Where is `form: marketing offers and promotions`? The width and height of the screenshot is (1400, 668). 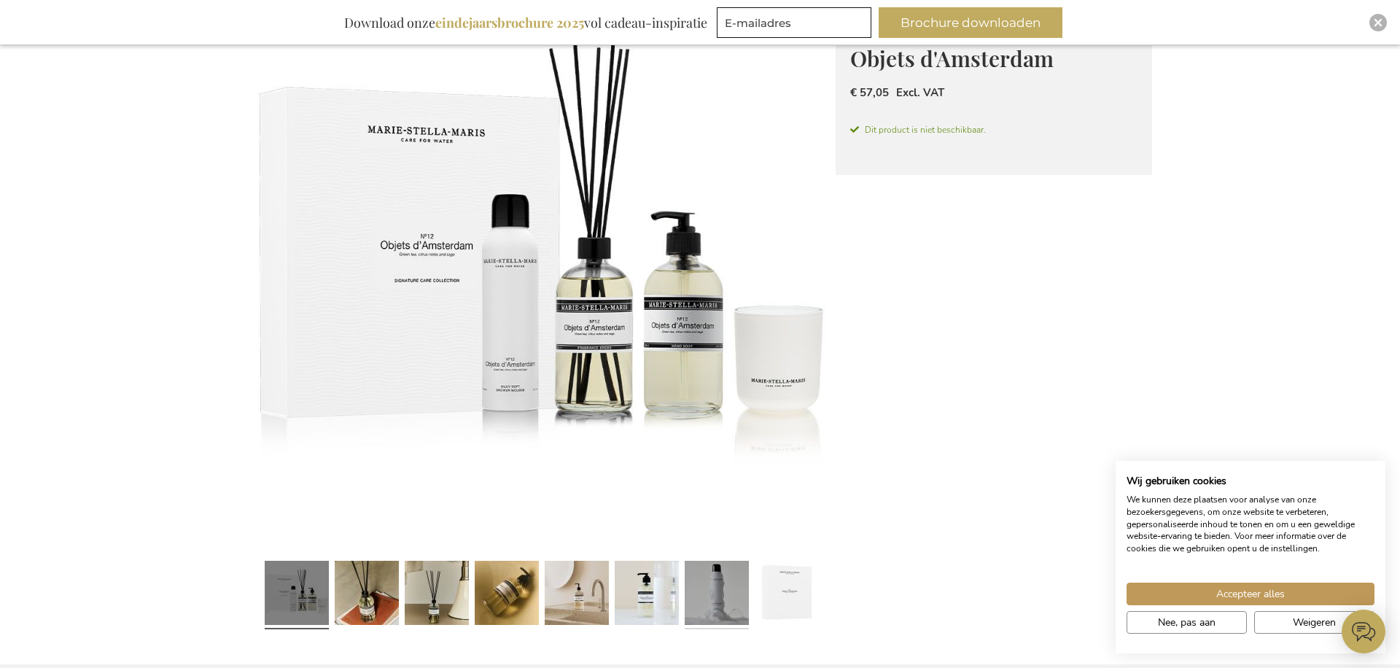 form: marketing offers and promotions is located at coordinates (797, 25).